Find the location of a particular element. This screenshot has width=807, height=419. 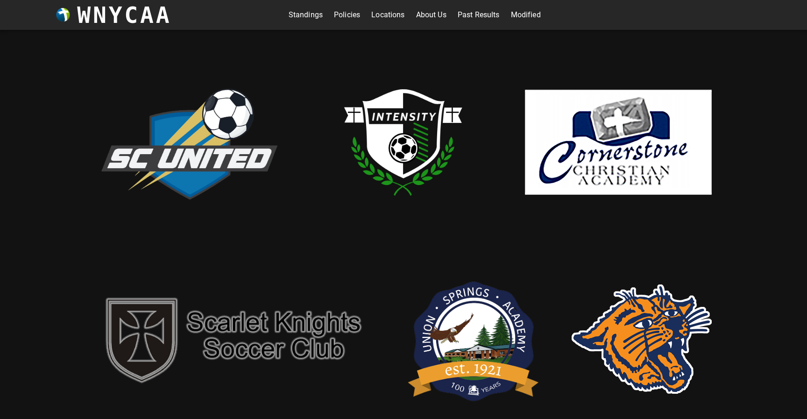

img: scUnited.png is located at coordinates (189, 142).